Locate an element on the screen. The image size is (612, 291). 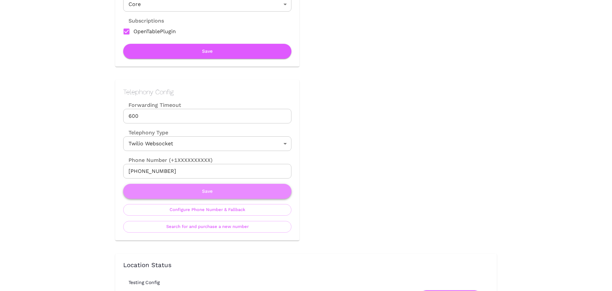
label: Forwarding Timeout is located at coordinates (207, 105).